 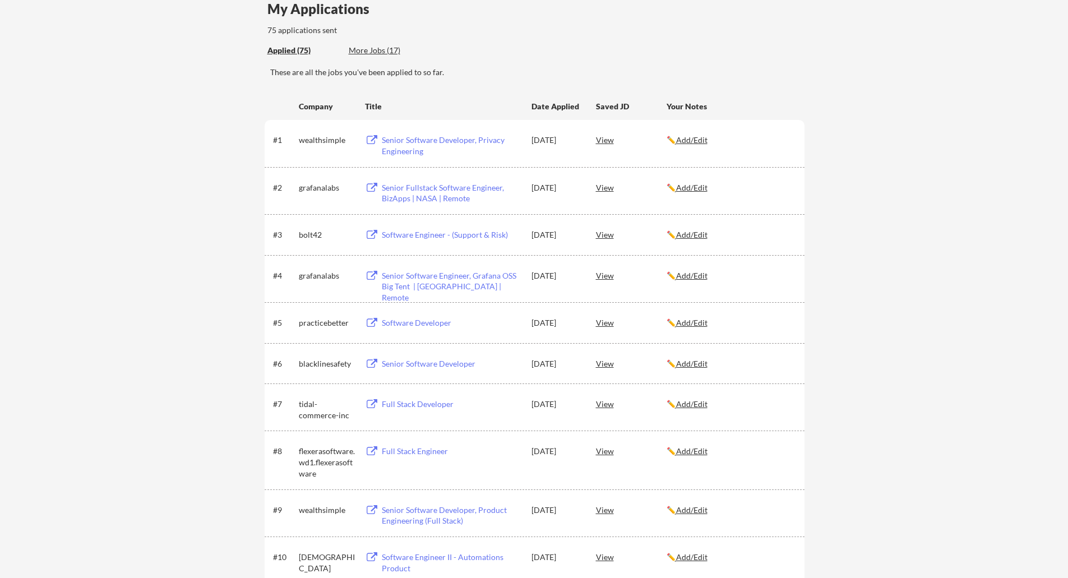 I want to click on div: Title, so click(x=443, y=107).